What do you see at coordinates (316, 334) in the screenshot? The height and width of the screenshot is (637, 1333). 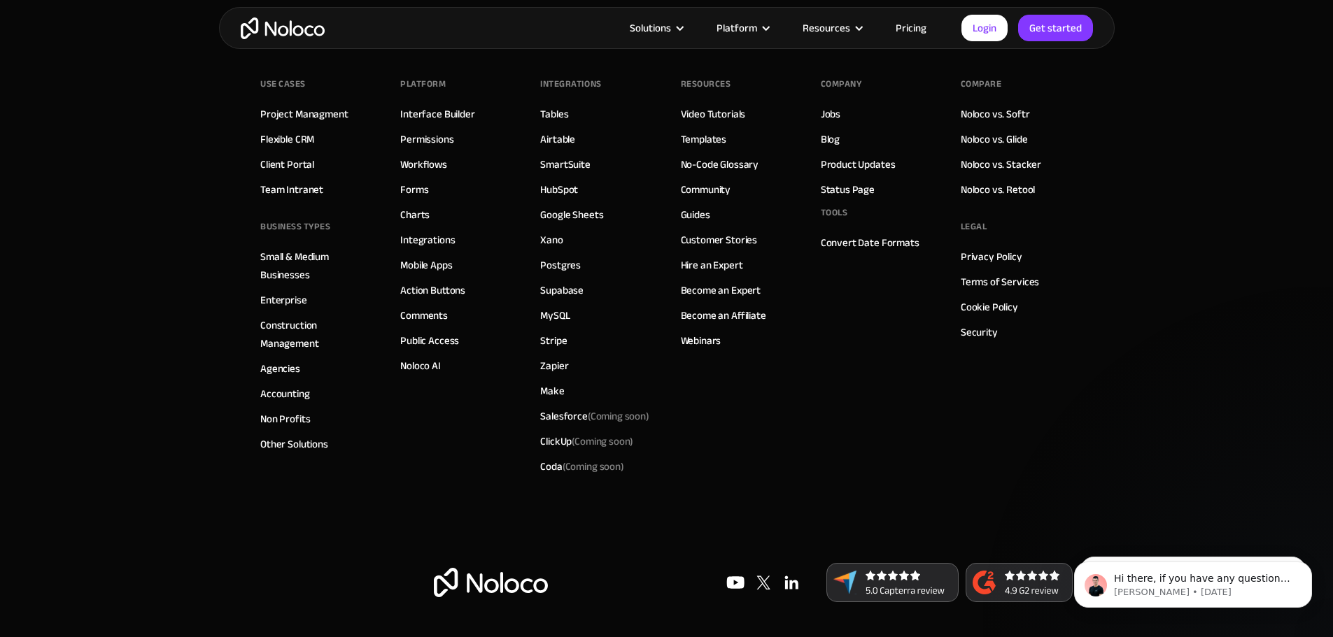 I see `a: Construction Management` at bounding box center [316, 334].